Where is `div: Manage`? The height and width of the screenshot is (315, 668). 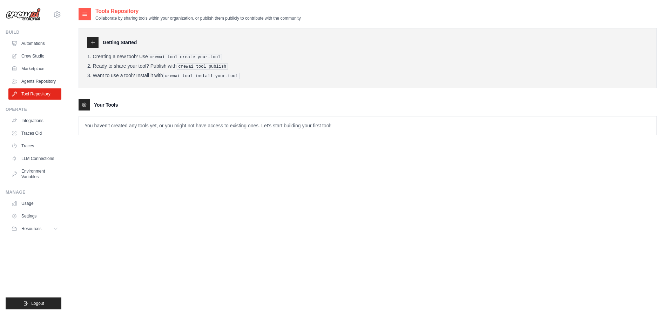
div: Manage is located at coordinates (33, 192).